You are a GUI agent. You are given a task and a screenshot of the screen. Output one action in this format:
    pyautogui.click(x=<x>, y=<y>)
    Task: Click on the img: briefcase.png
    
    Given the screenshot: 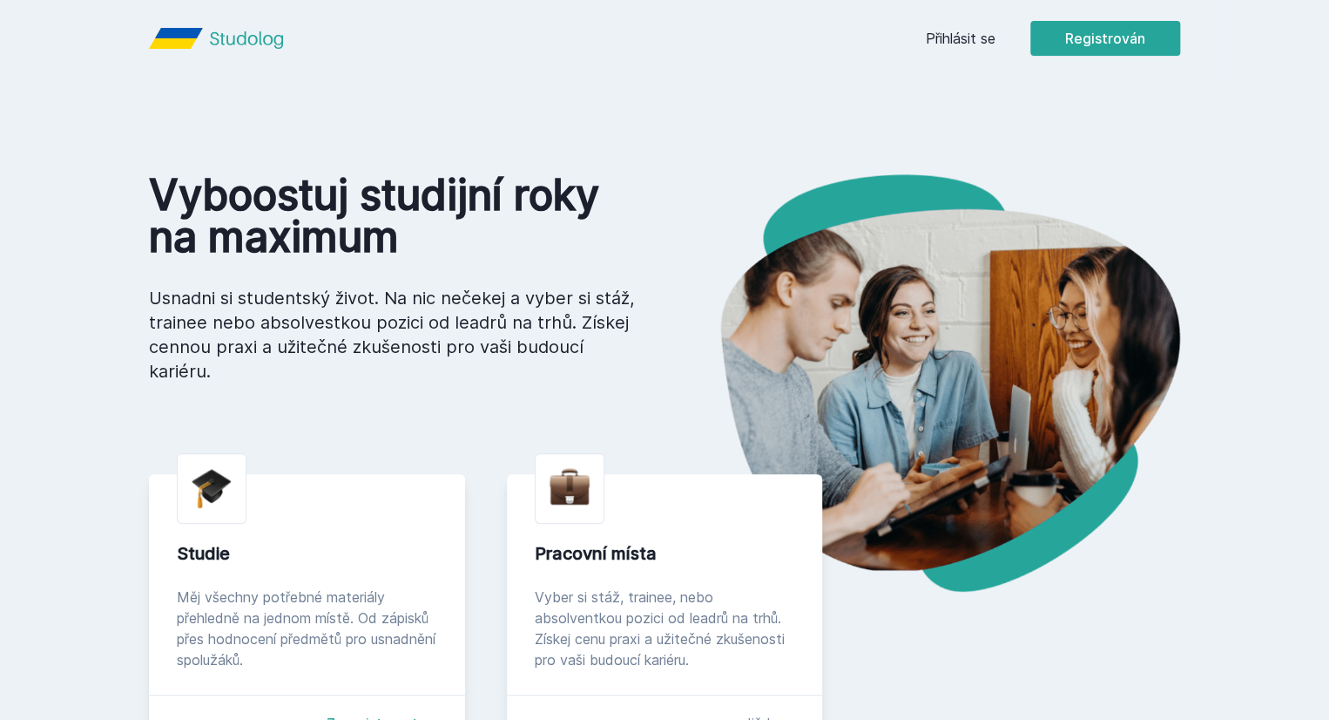 What is the action you would take?
    pyautogui.click(x=570, y=486)
    